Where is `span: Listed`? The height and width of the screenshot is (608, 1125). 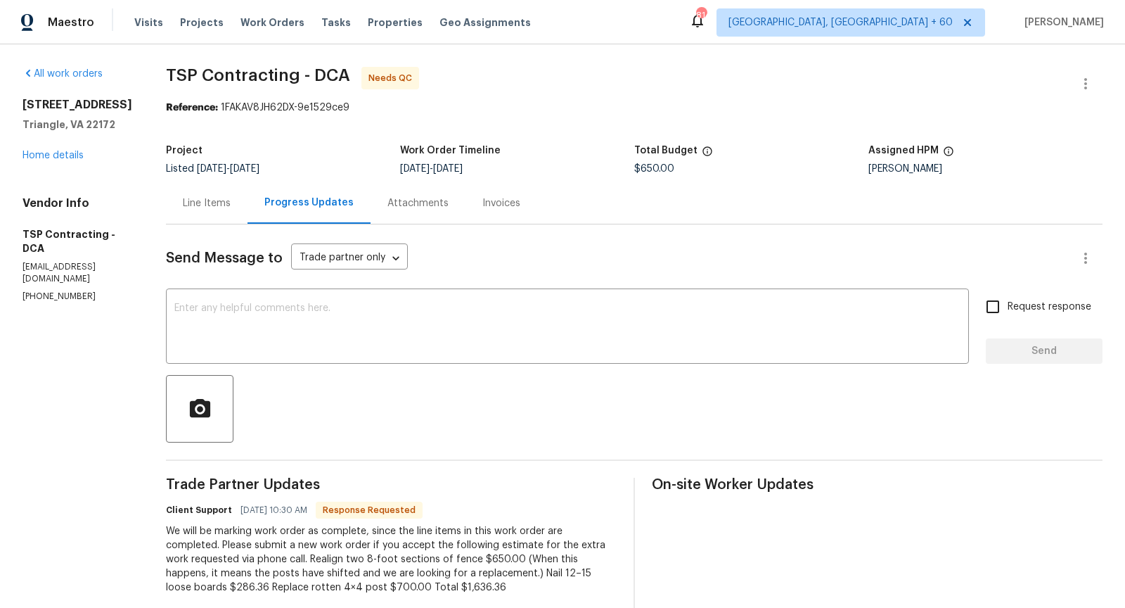
span: Listed is located at coordinates (212, 169).